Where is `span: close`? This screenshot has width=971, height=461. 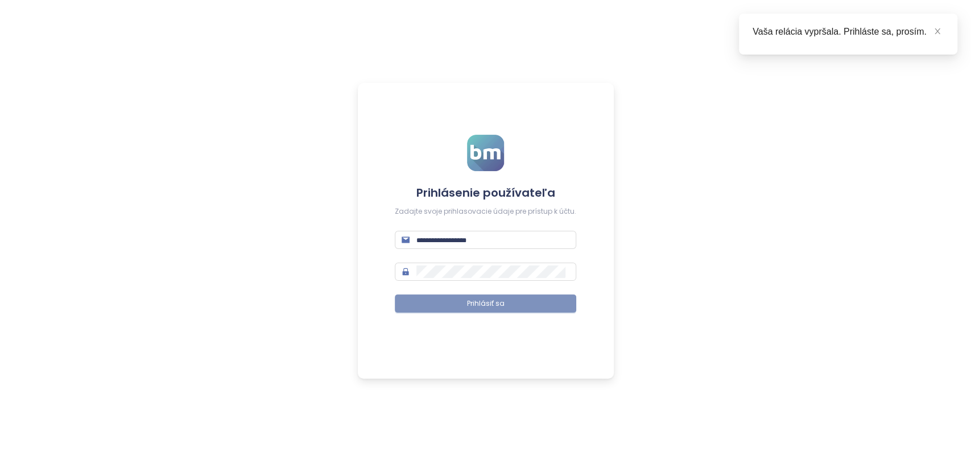 span: close is located at coordinates (937, 31).